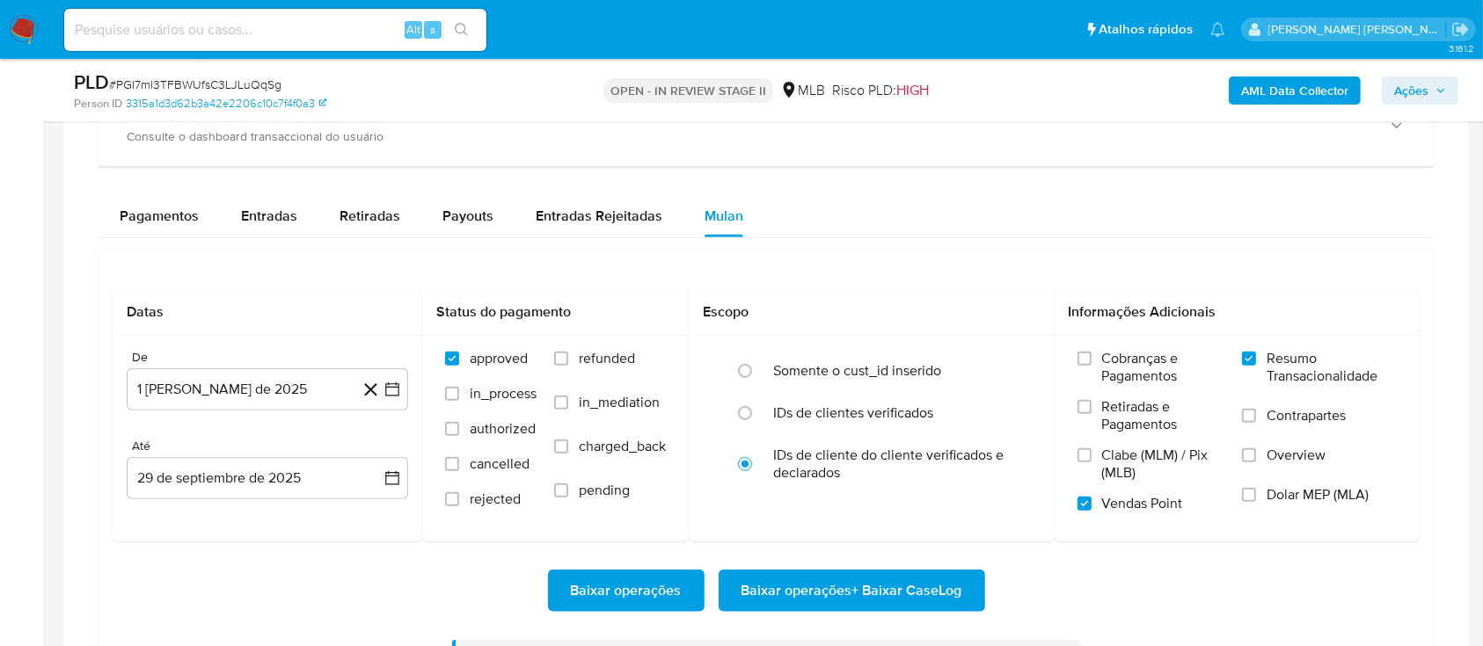  What do you see at coordinates (433, 29) in the screenshot?
I see `span: s` at bounding box center [433, 29].